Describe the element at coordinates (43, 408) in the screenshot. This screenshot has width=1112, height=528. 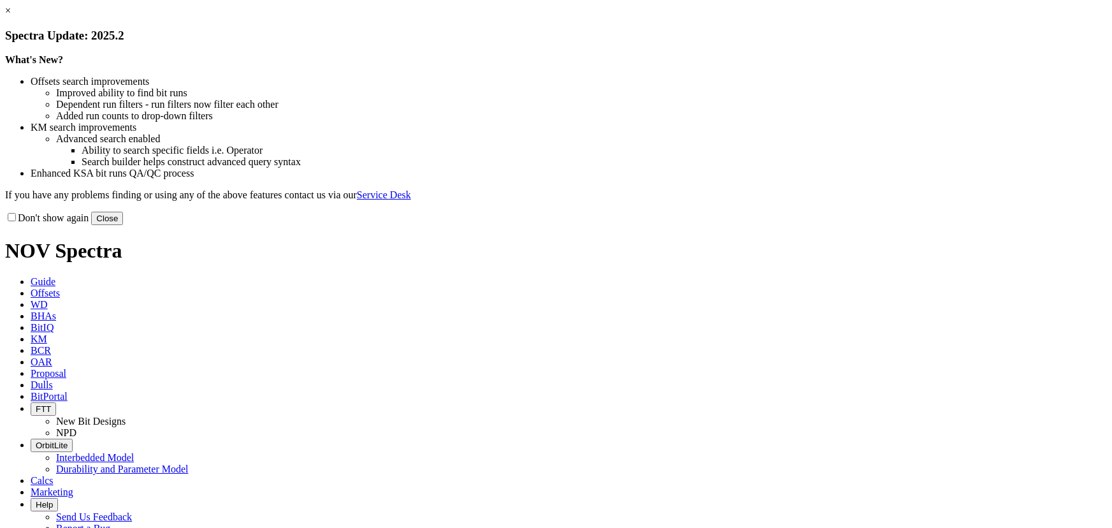
I see `span: FTT` at that location.